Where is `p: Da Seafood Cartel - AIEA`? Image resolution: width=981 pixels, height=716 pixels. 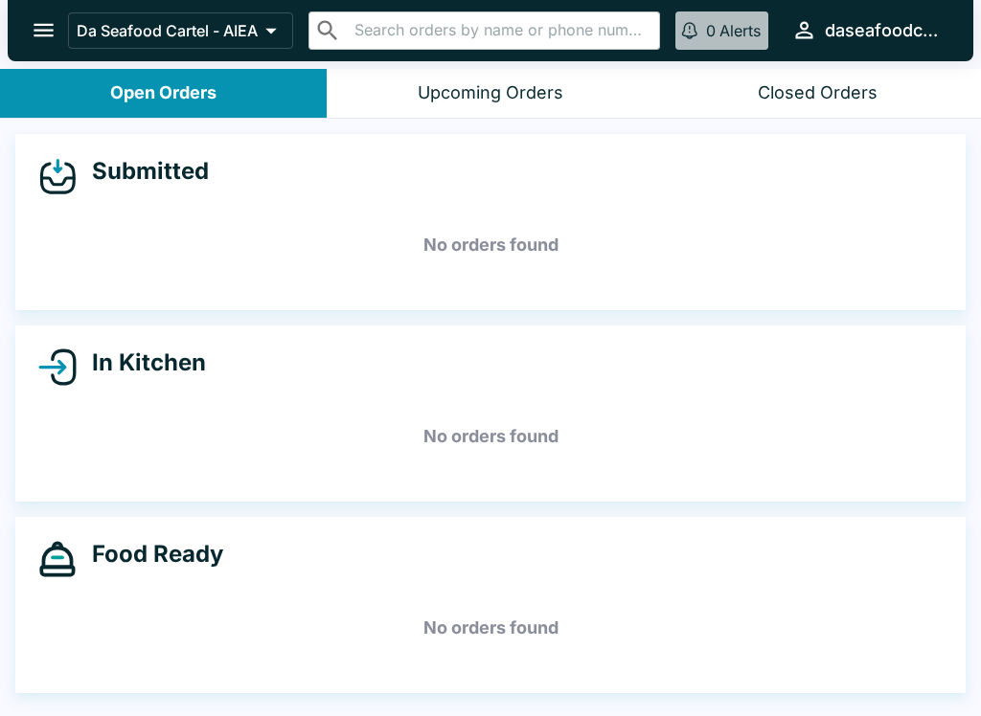
p: Da Seafood Cartel - AIEA is located at coordinates (167, 31).